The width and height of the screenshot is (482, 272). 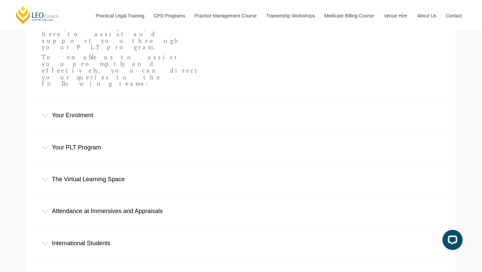 What do you see at coordinates (241, 115) in the screenshot?
I see `div: Your Enrolment` at bounding box center [241, 115].